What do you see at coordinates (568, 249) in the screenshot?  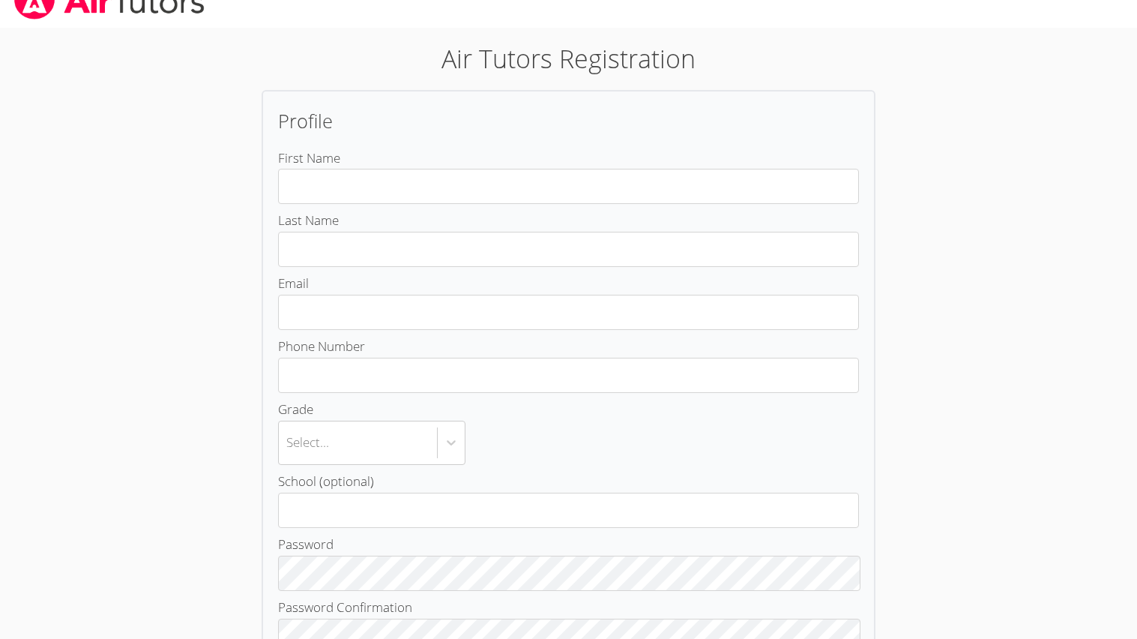 I see `input: Last Name` at bounding box center [568, 249].